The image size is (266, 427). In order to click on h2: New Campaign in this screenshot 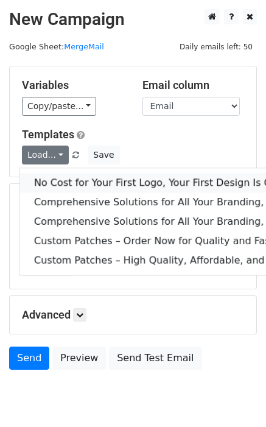, I will do `click(133, 19)`.